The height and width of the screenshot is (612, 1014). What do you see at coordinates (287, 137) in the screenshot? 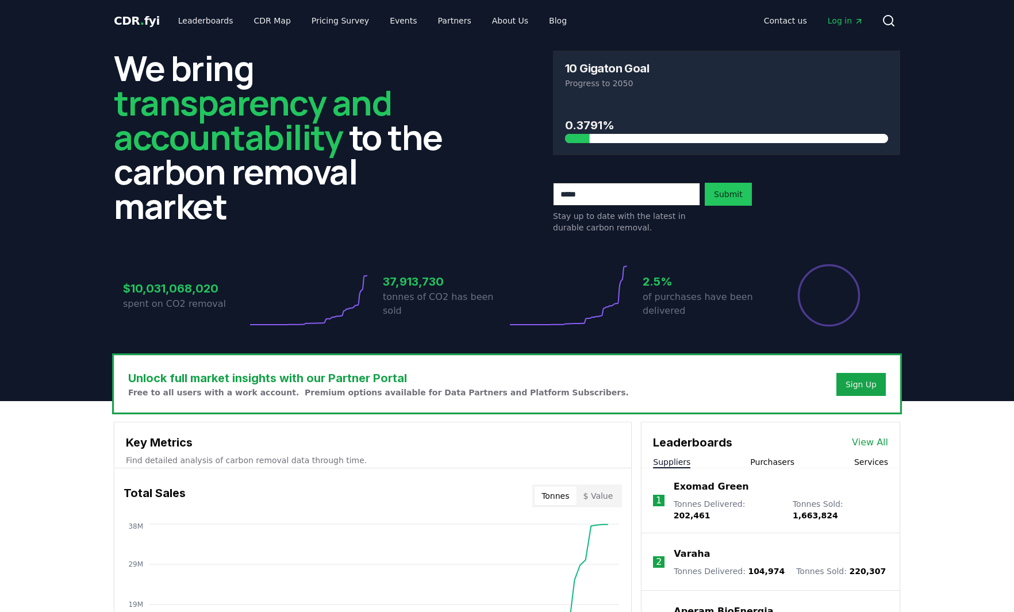
I see `h2: We bring to the carbon removal market` at bounding box center [287, 137].